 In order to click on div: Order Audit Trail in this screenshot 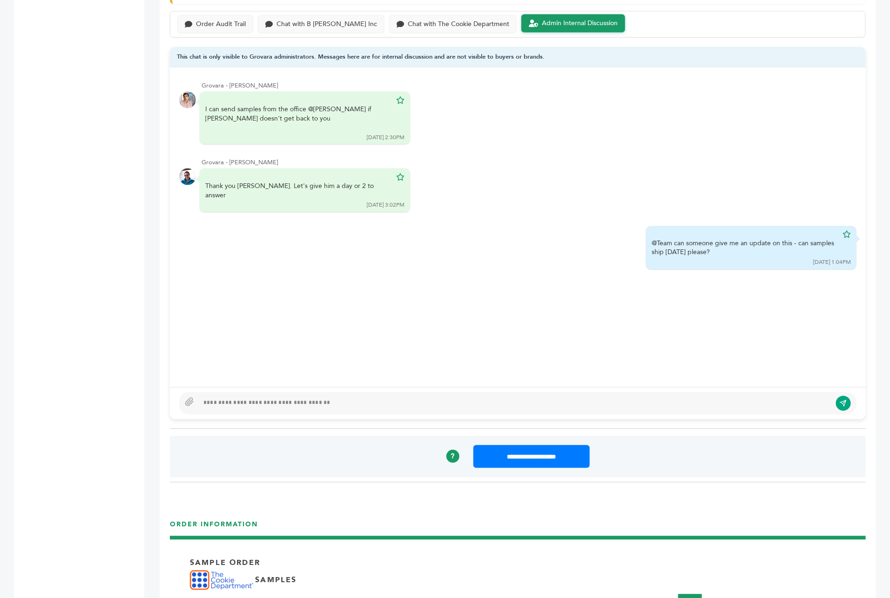, I will do `click(221, 24)`.